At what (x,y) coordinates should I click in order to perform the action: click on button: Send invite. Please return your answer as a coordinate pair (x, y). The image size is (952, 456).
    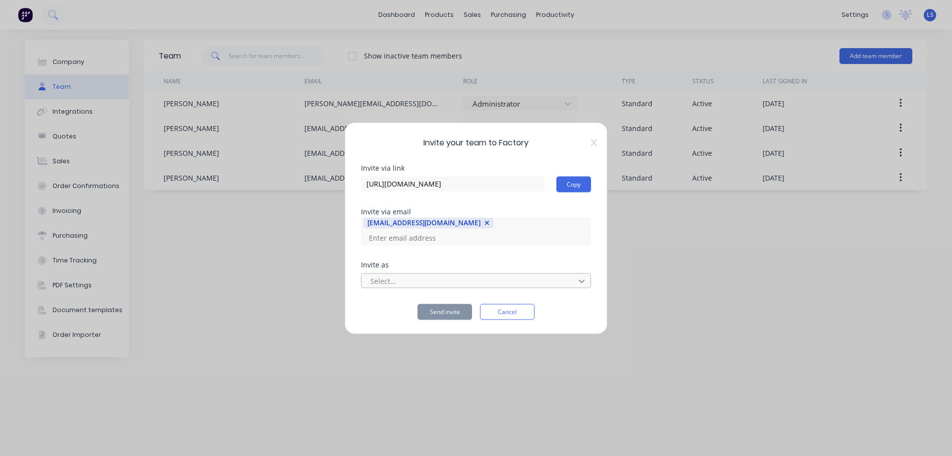
    Looking at the image, I should click on (445, 311).